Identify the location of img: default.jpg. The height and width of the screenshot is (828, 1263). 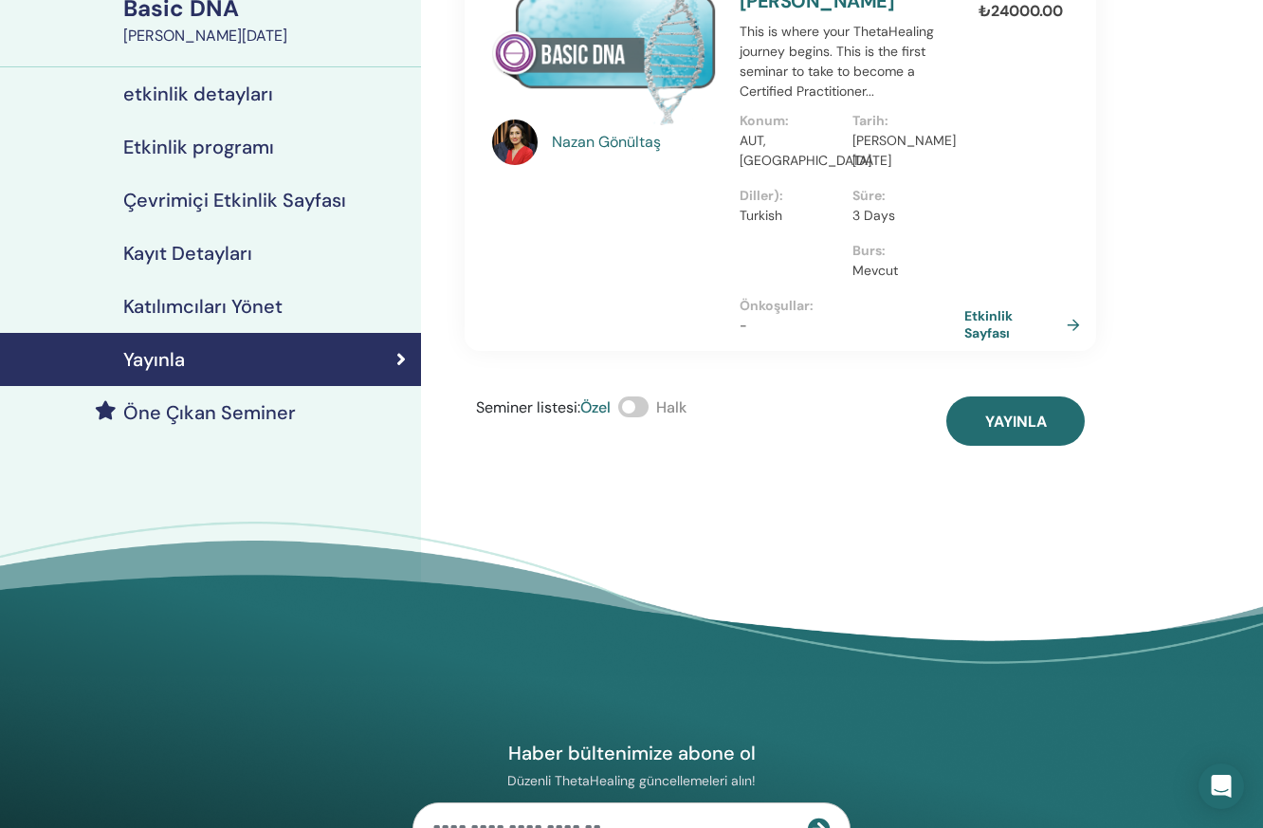
(515, 142).